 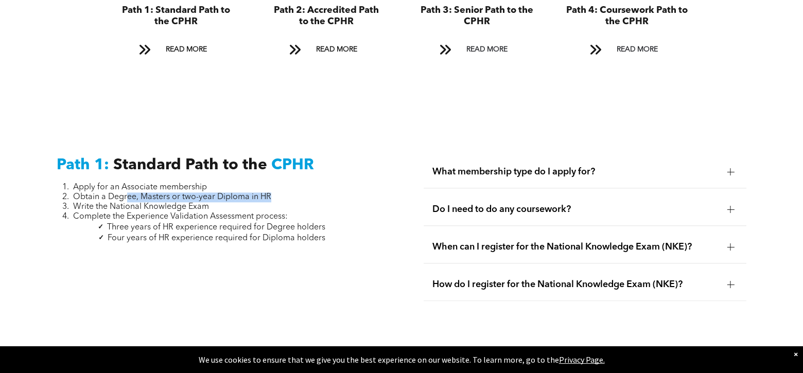 What do you see at coordinates (83, 165) in the screenshot?
I see `span: Path 1:` at bounding box center [83, 165].